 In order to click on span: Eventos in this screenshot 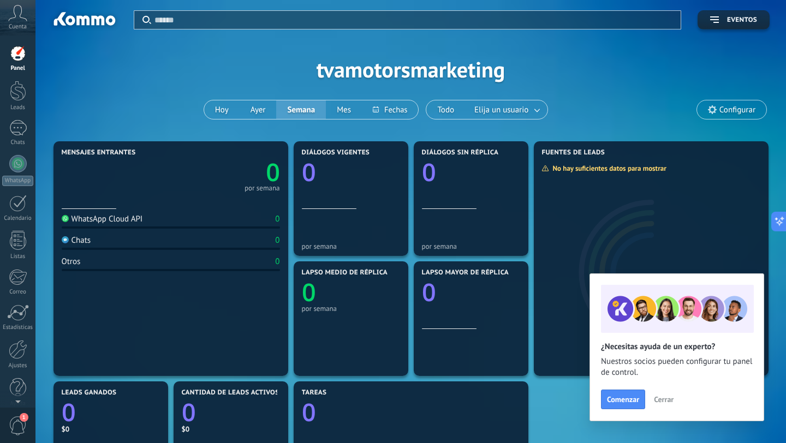, I will do `click(741, 20)`.